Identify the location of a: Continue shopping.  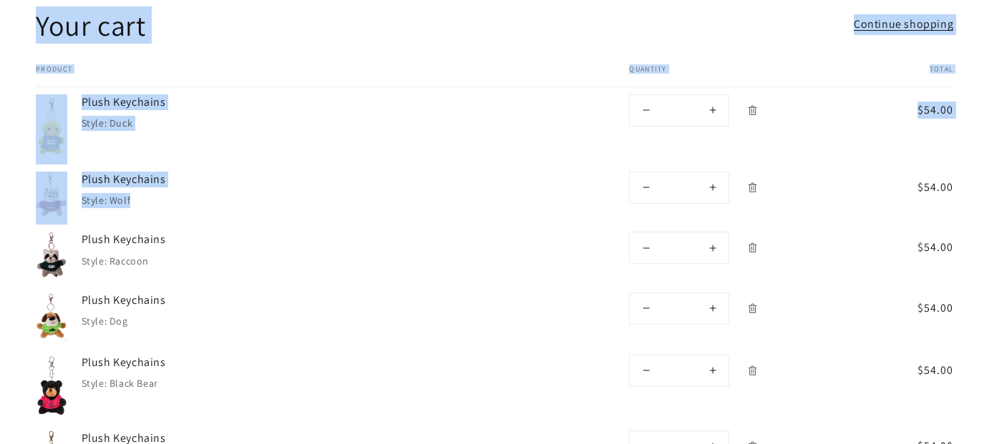
(903, 24).